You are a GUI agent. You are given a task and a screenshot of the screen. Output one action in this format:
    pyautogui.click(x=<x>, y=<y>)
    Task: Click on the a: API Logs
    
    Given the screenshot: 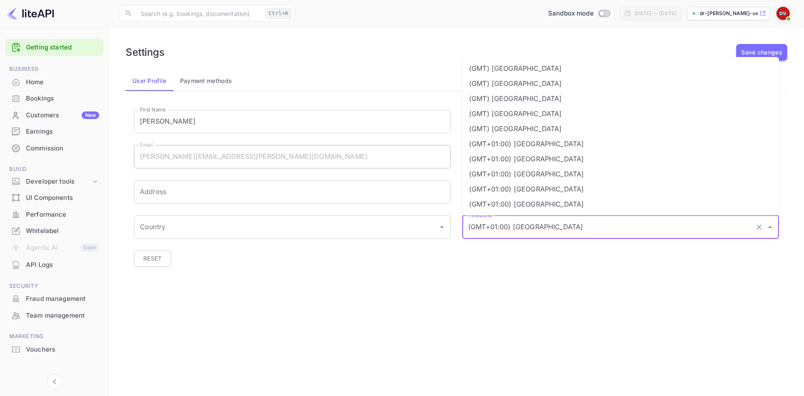 What is the action you would take?
    pyautogui.click(x=54, y=264)
    